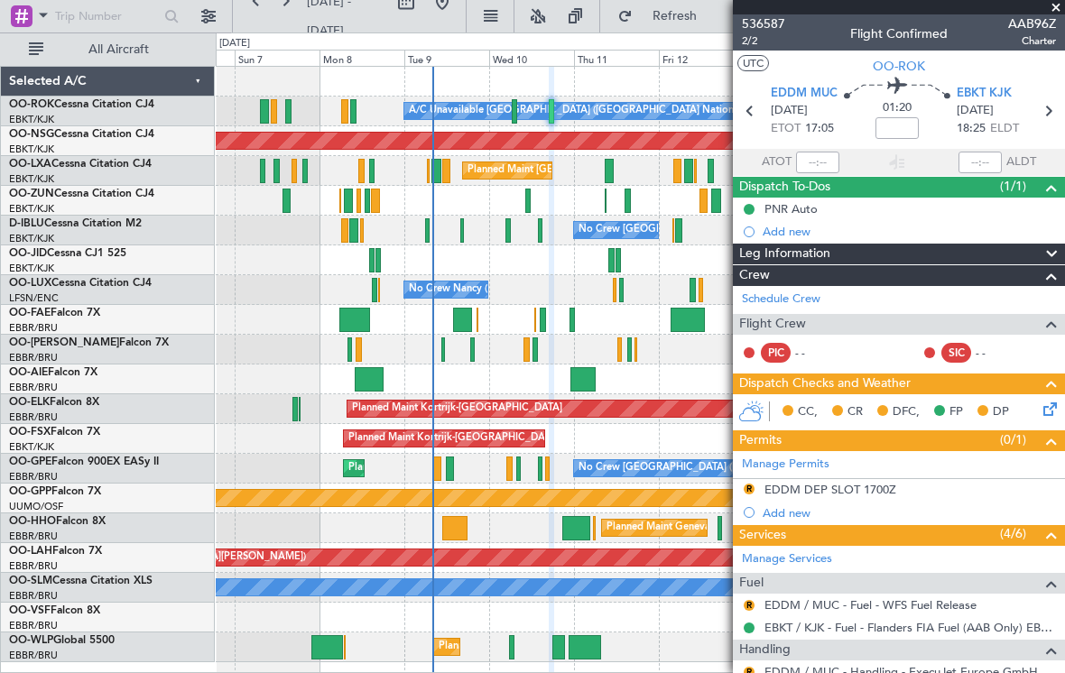 Image resolution: width=1065 pixels, height=673 pixels. What do you see at coordinates (825, 384) in the screenshot?
I see `span: Dispatch Checks and Weather` at bounding box center [825, 384].